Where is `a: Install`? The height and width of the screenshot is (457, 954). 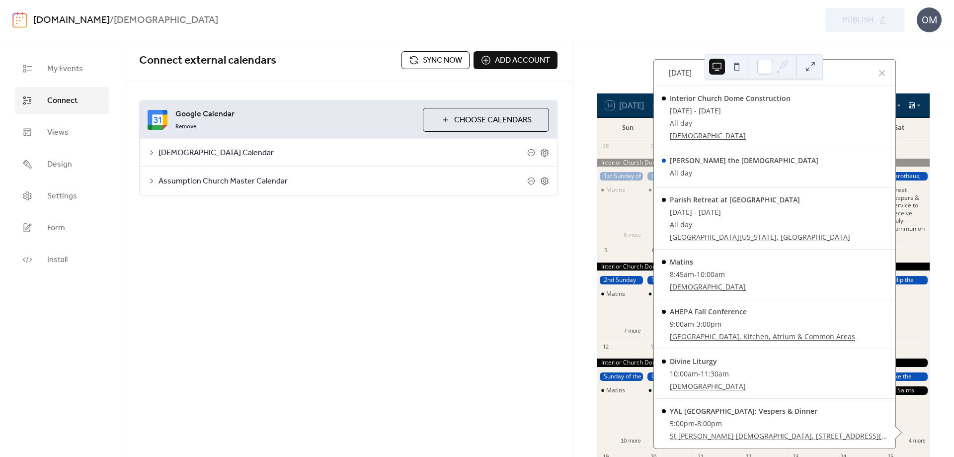
a: Install is located at coordinates (62, 259).